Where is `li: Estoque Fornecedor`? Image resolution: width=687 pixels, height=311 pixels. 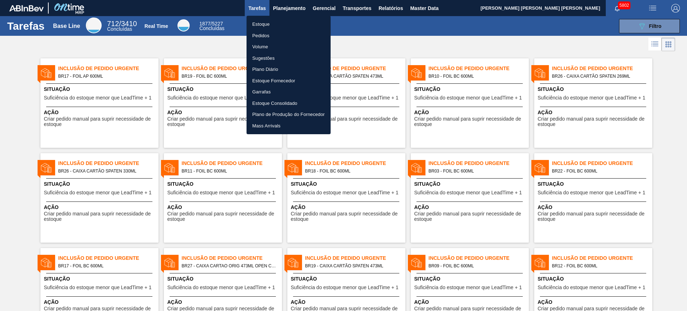
li: Estoque Fornecedor is located at coordinates (288, 81).